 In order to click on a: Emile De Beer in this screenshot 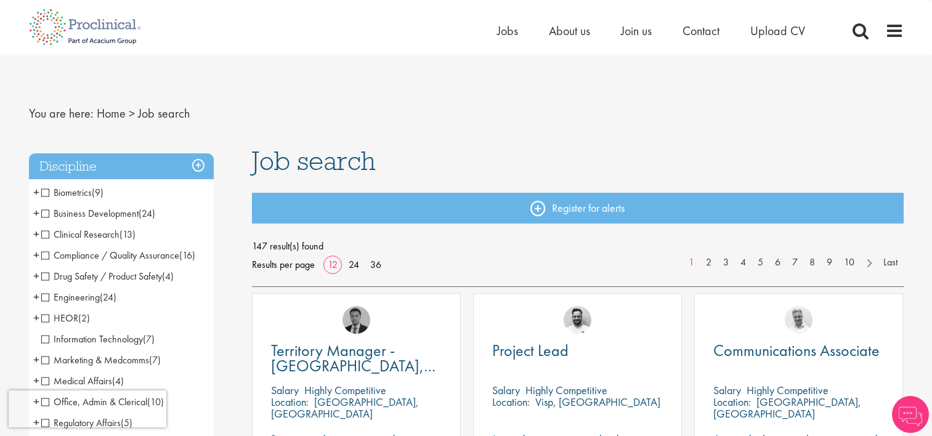, I will do `click(577, 320)`.